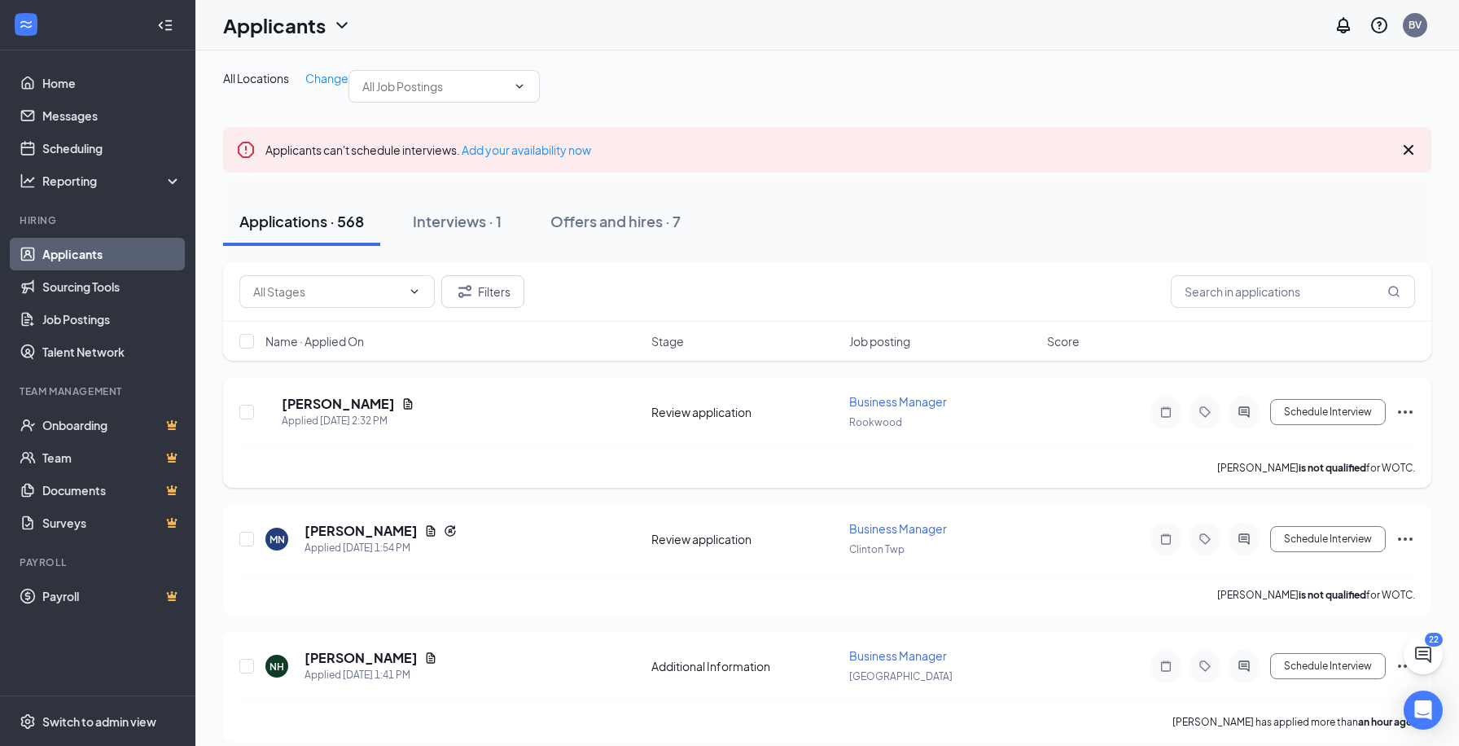 The width and height of the screenshot is (1459, 746). I want to click on span: Clinton Twp, so click(877, 549).